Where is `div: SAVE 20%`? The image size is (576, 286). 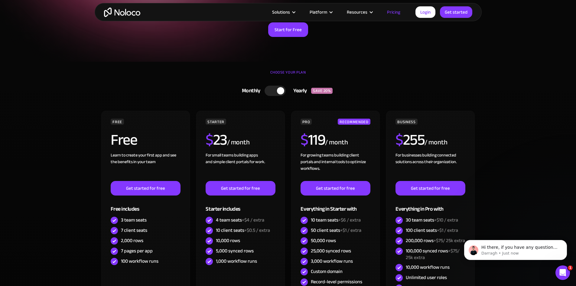 div: SAVE 20% is located at coordinates (321, 91).